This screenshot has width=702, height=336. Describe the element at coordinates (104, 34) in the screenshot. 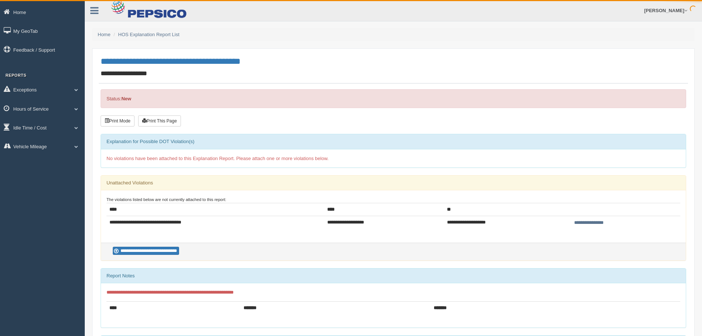

I see `a: Home` at that location.